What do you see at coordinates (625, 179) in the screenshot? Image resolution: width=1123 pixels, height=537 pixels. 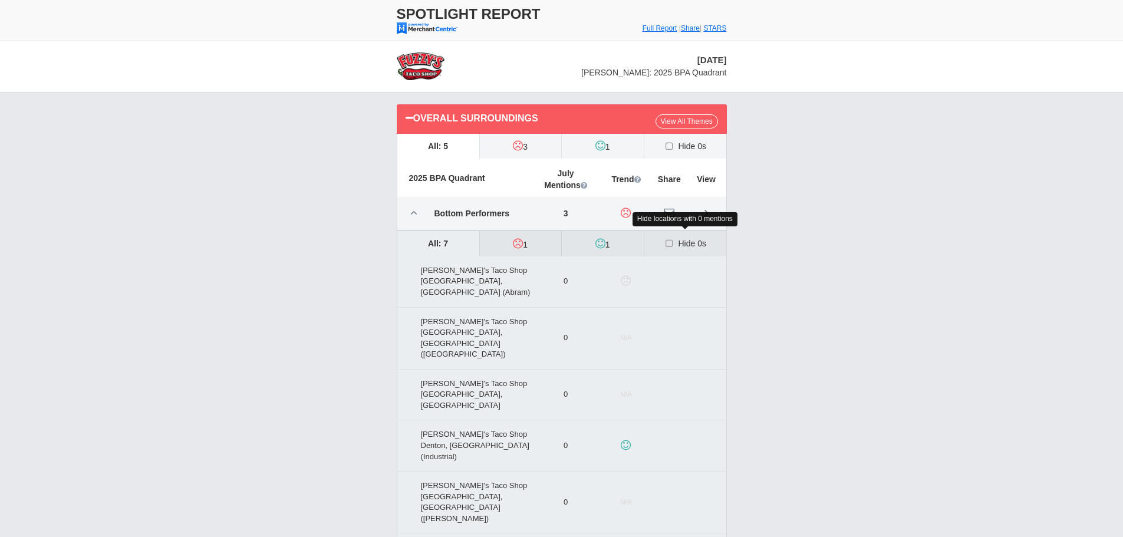 I see `span: Trend` at bounding box center [625, 179].